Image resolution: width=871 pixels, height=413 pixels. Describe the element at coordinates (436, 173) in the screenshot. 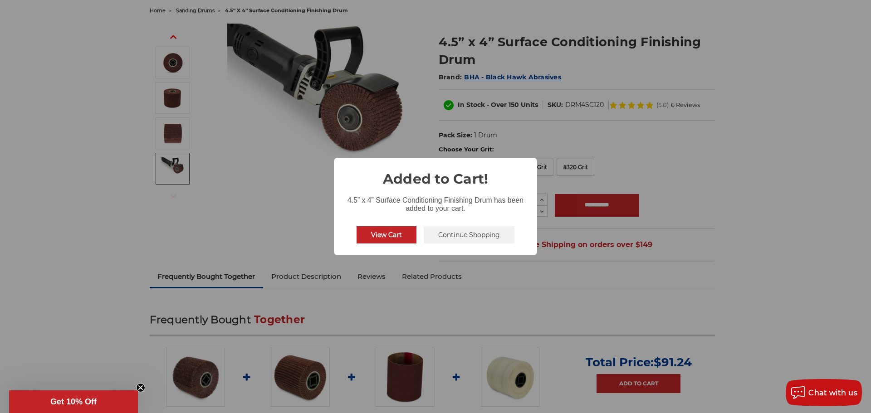

I see `h2: Added to Cart!` at that location.